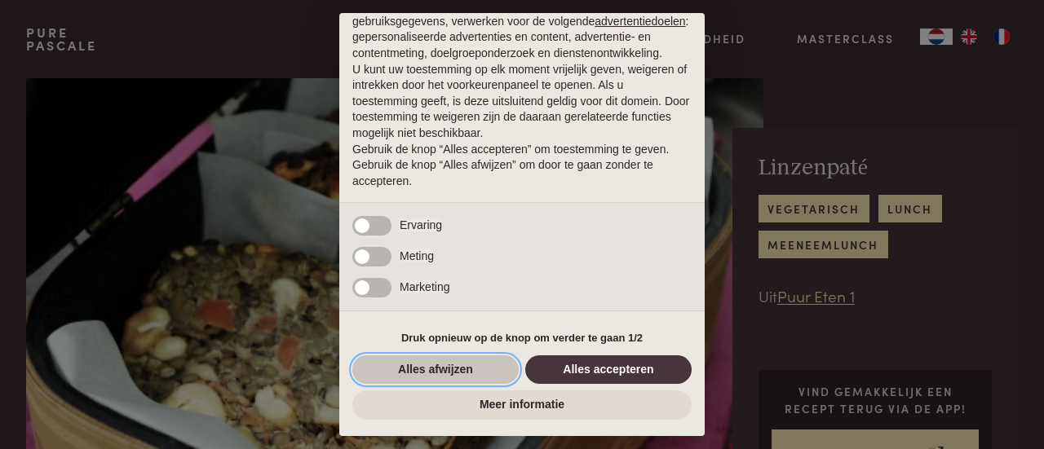 The width and height of the screenshot is (1044, 449). What do you see at coordinates (608, 370) in the screenshot?
I see `button: Alles accepteren` at bounding box center [608, 370].